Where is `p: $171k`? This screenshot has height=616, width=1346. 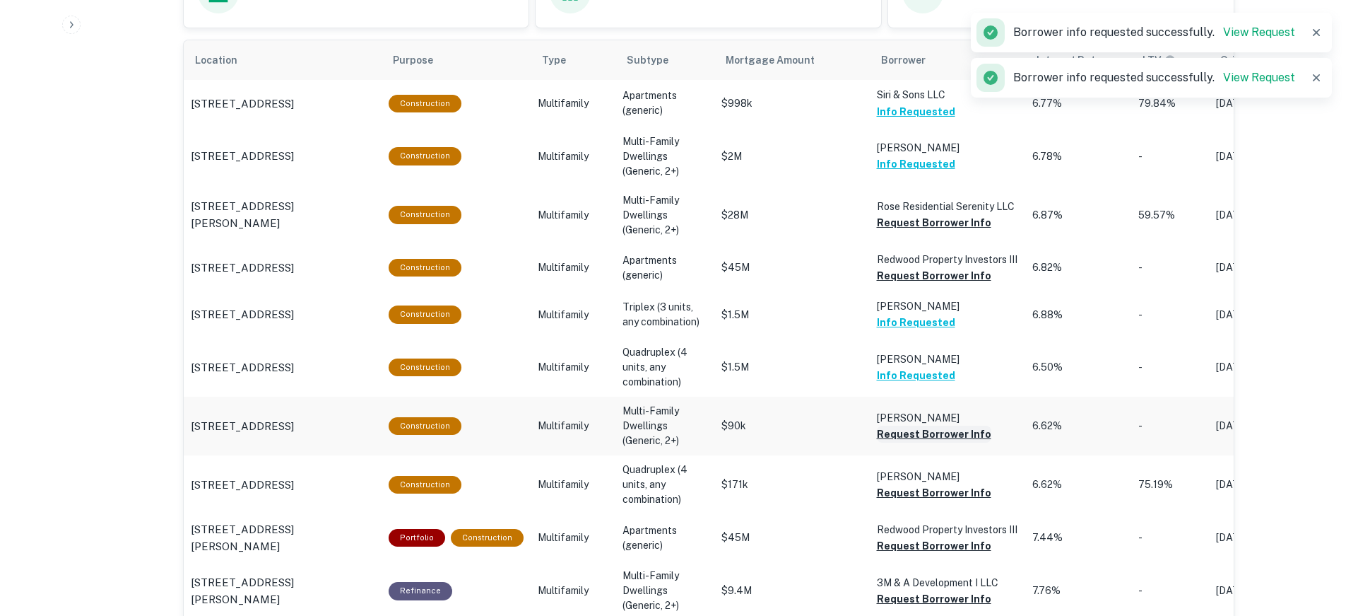 p: $171k is located at coordinates (792, 484).